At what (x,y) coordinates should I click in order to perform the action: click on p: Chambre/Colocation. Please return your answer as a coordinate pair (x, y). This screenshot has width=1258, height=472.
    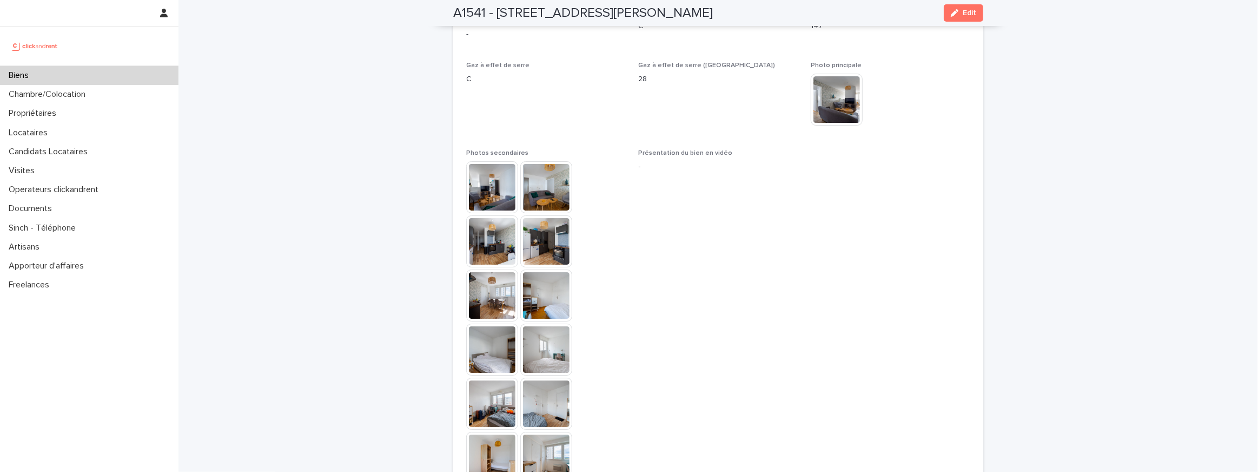
    Looking at the image, I should click on (49, 94).